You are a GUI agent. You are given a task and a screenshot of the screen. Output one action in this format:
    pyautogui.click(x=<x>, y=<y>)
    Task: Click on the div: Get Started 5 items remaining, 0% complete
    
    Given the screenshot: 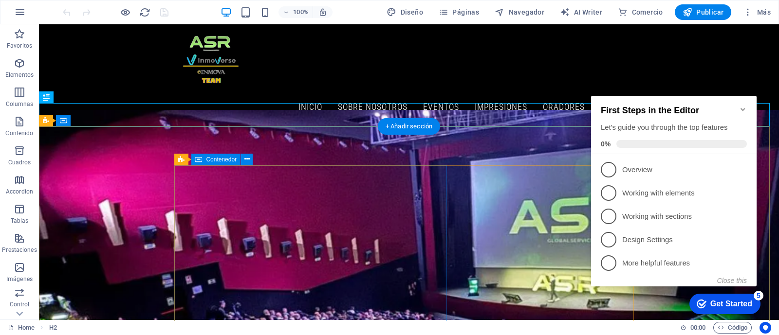 What is the action you would take?
    pyautogui.click(x=138, y=223)
    